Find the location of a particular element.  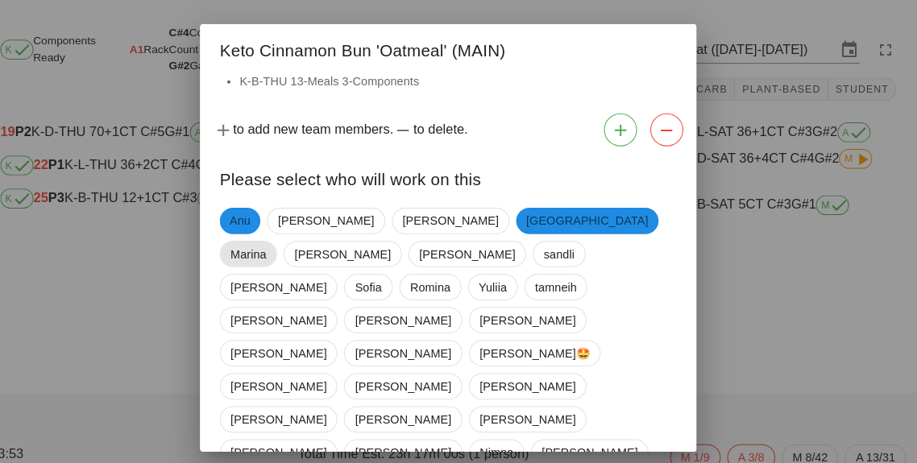

span: tamneih is located at coordinates (563, 280).